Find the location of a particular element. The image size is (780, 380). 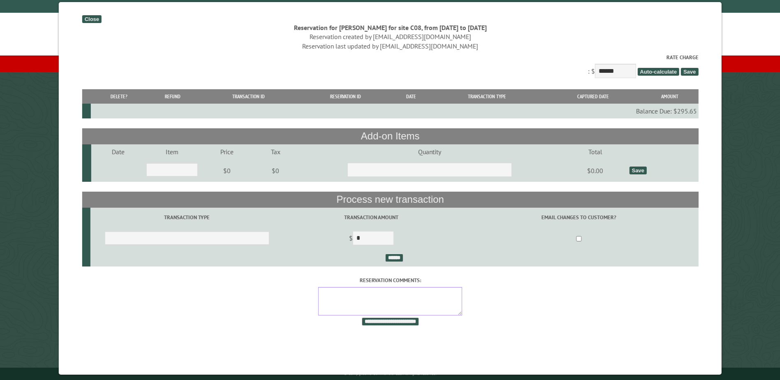

th: Add-on Items is located at coordinates (390, 136).